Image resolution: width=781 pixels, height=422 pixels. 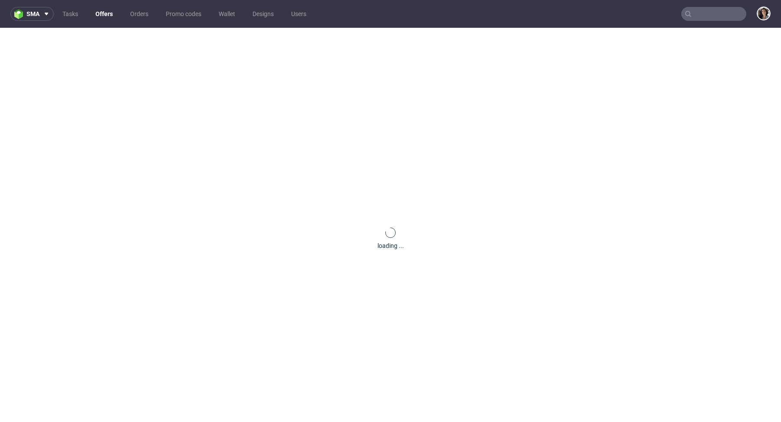 What do you see at coordinates (391, 246) in the screenshot?
I see `div: loading ...` at bounding box center [391, 246].